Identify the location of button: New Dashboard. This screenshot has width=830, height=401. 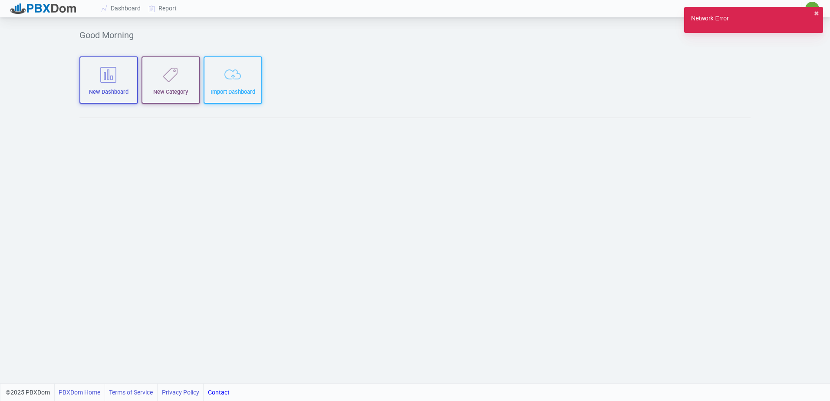
(109, 80).